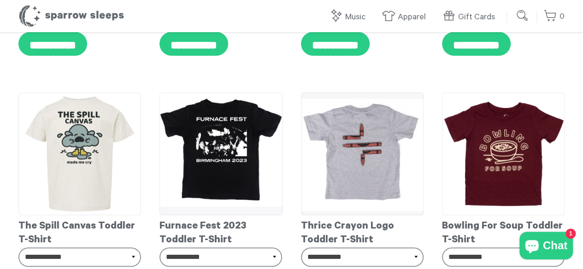 The image size is (583, 269). I want to click on img: the-spill-canvas-toddler-tee_grande.png, so click(80, 154).